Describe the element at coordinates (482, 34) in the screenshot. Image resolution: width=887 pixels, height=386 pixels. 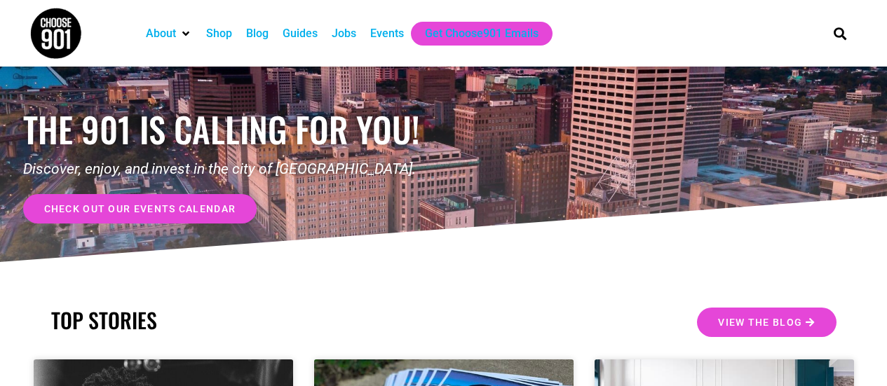
I see `a: Get Choose901 Emails` at that location.